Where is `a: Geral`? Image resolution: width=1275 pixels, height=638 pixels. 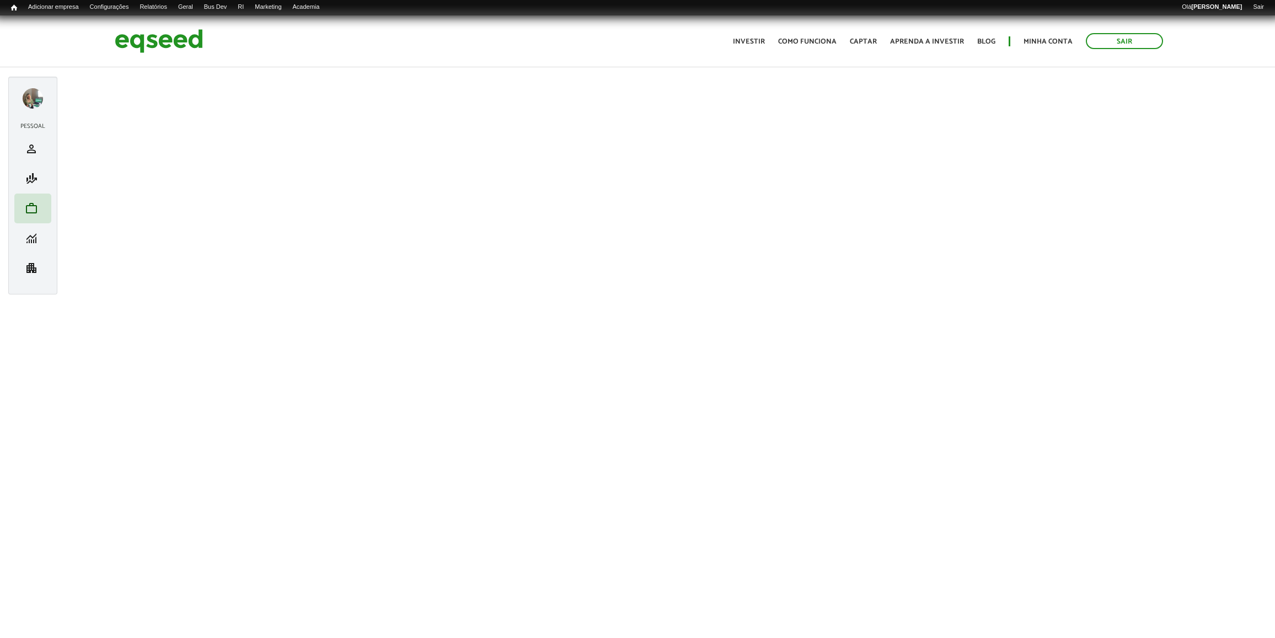 a: Geral is located at coordinates (185, 7).